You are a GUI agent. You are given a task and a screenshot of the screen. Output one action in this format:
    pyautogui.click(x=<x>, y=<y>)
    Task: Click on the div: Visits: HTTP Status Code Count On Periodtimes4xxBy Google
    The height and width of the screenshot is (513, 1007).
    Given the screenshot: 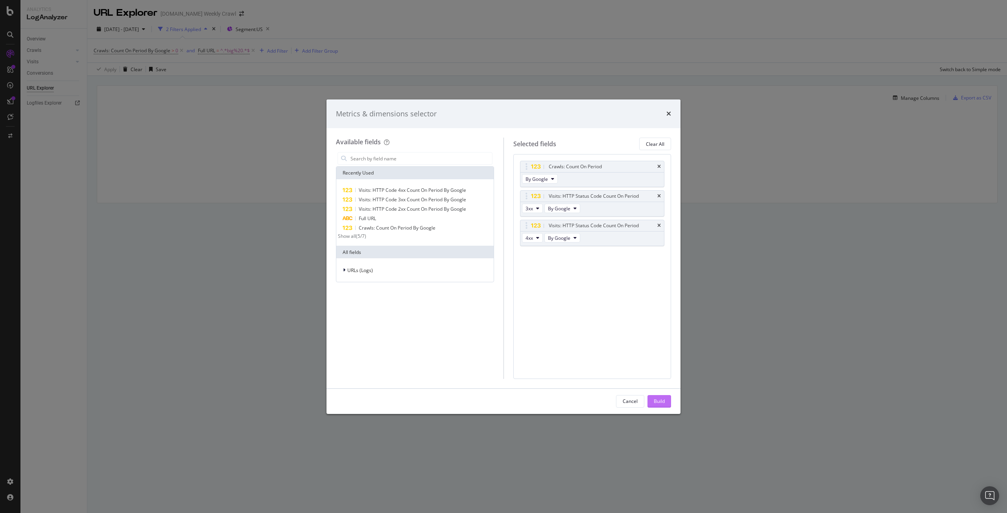 What is the action you would take?
    pyautogui.click(x=592, y=233)
    